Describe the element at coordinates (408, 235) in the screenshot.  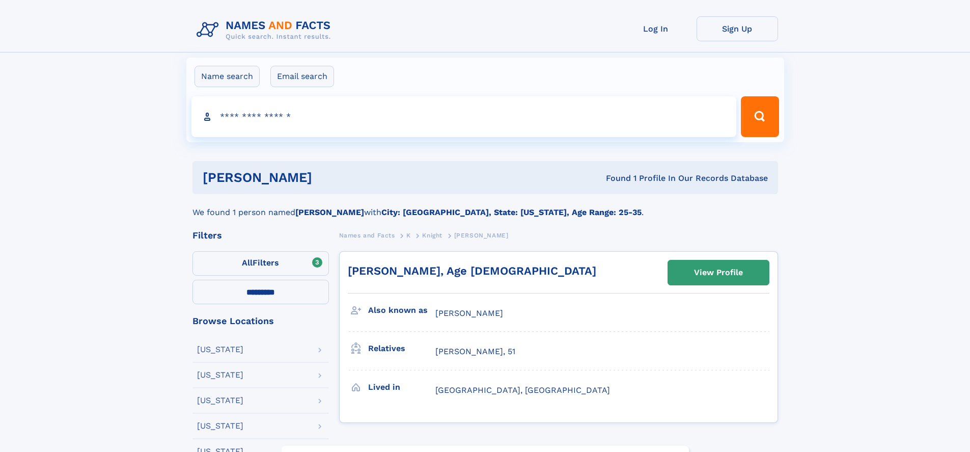
I see `span: K` at that location.